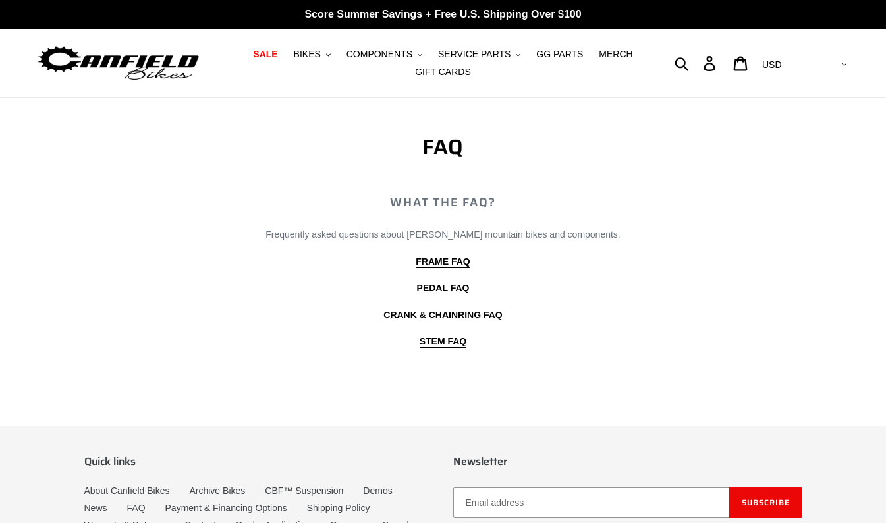  Describe the element at coordinates (443, 341) in the screenshot. I see `b: STEM FAQ` at that location.